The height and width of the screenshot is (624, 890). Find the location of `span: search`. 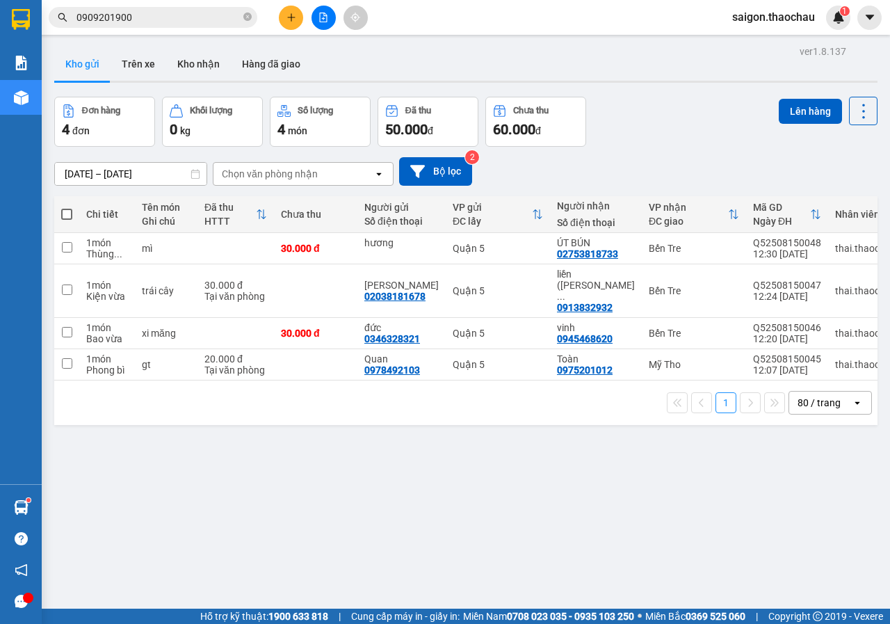

span: search is located at coordinates (63, 17).